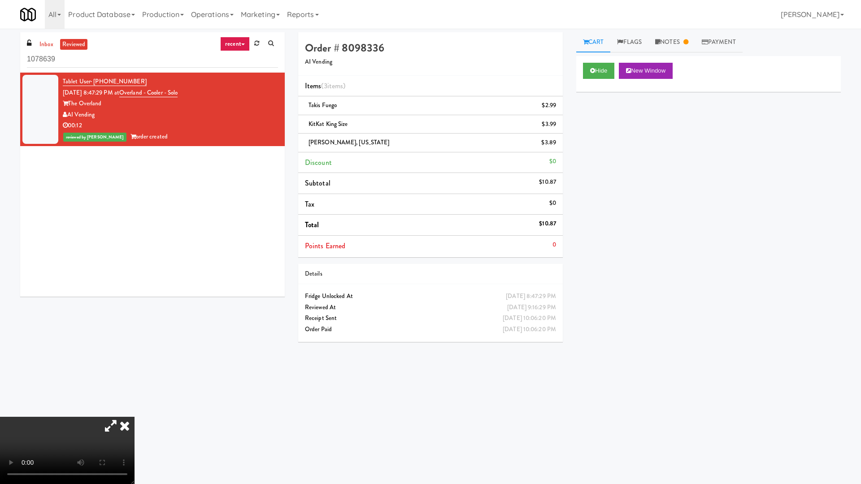  Describe the element at coordinates (28, 14) in the screenshot. I see `img: Micromart` at that location.